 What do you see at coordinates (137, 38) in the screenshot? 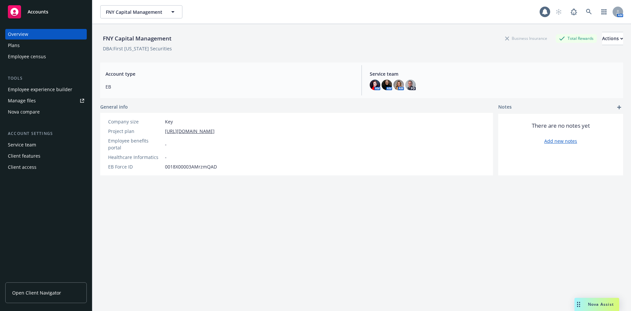
I see `div: FNY Capital Management` at bounding box center [137, 38].